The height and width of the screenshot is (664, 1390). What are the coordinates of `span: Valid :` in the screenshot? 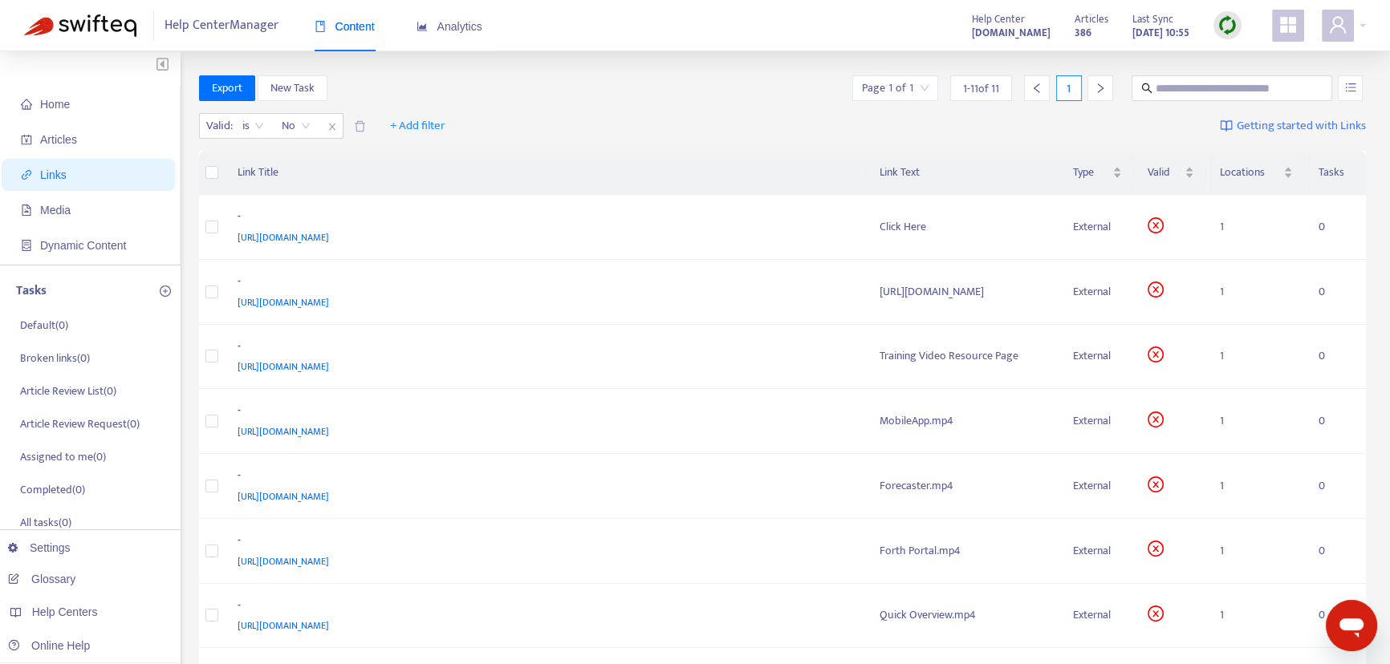 It's located at (217, 126).